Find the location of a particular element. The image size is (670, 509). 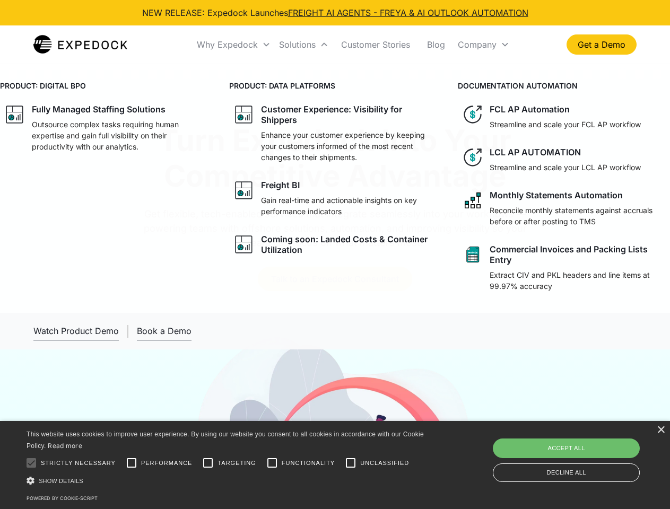

span: Performance is located at coordinates (167, 463).